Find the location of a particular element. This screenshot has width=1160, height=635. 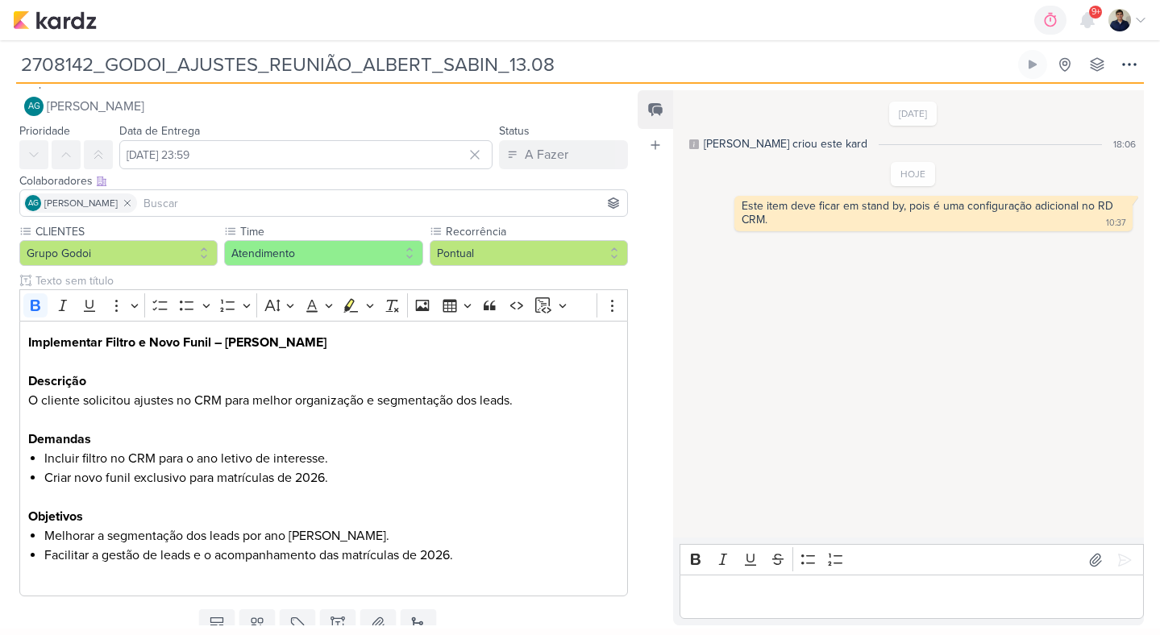

button: Pontual is located at coordinates (529, 253).